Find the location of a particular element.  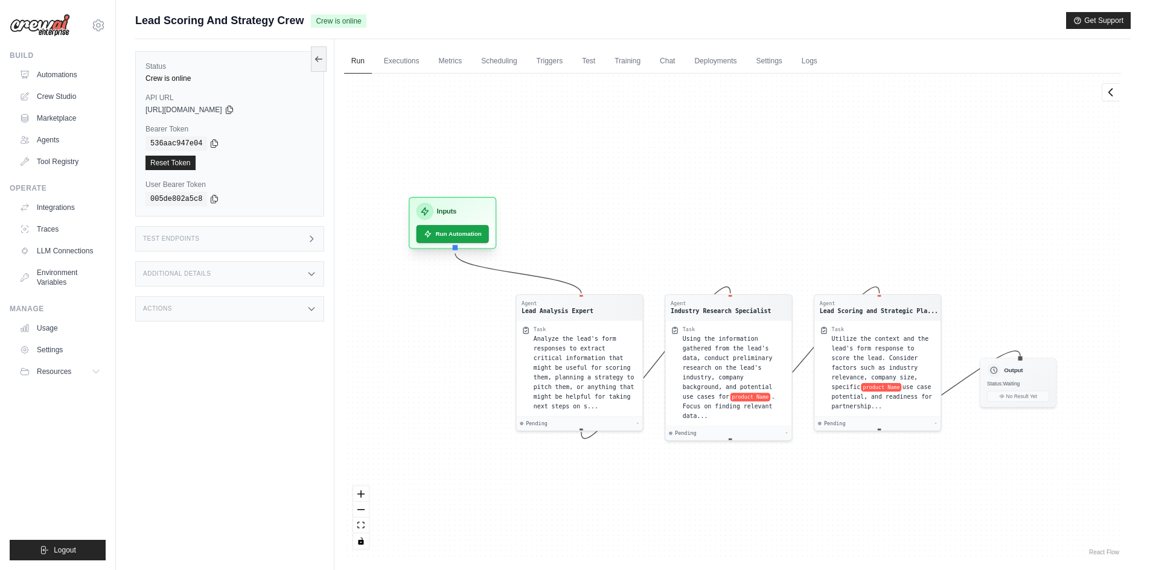

a: Usage is located at coordinates (60, 328).